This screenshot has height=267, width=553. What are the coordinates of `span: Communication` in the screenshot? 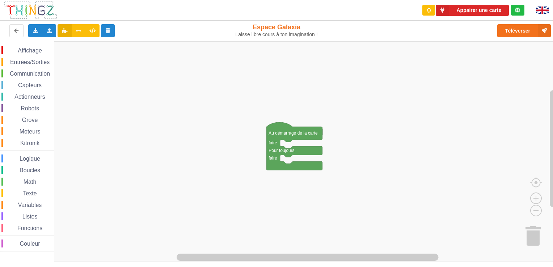 It's located at (30, 73).